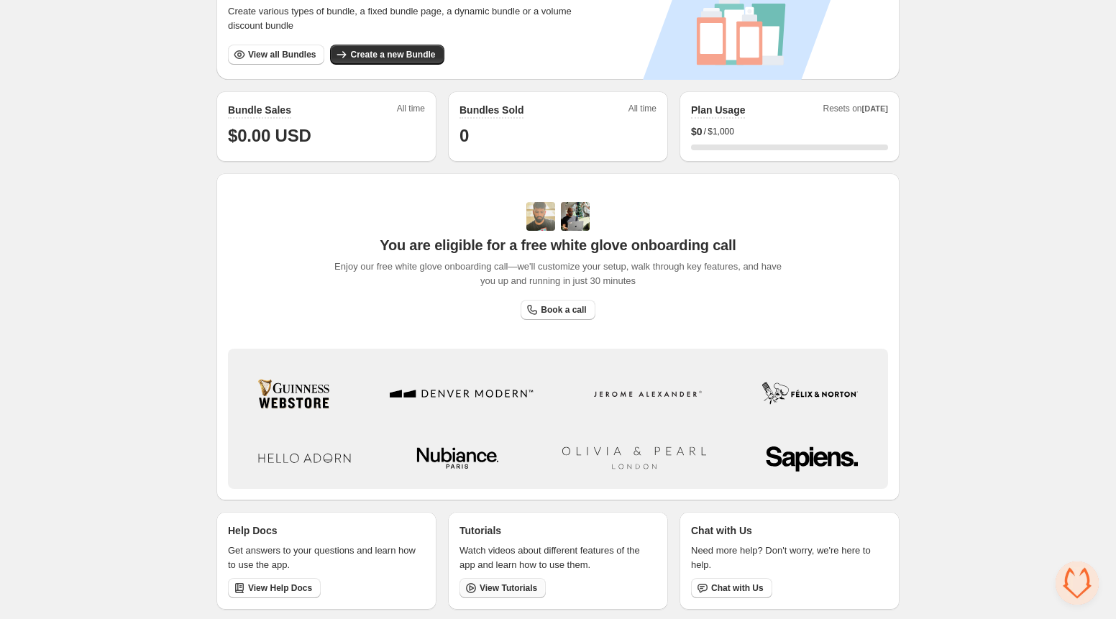  Describe the element at coordinates (276, 55) in the screenshot. I see `button: View all Bundles` at that location.